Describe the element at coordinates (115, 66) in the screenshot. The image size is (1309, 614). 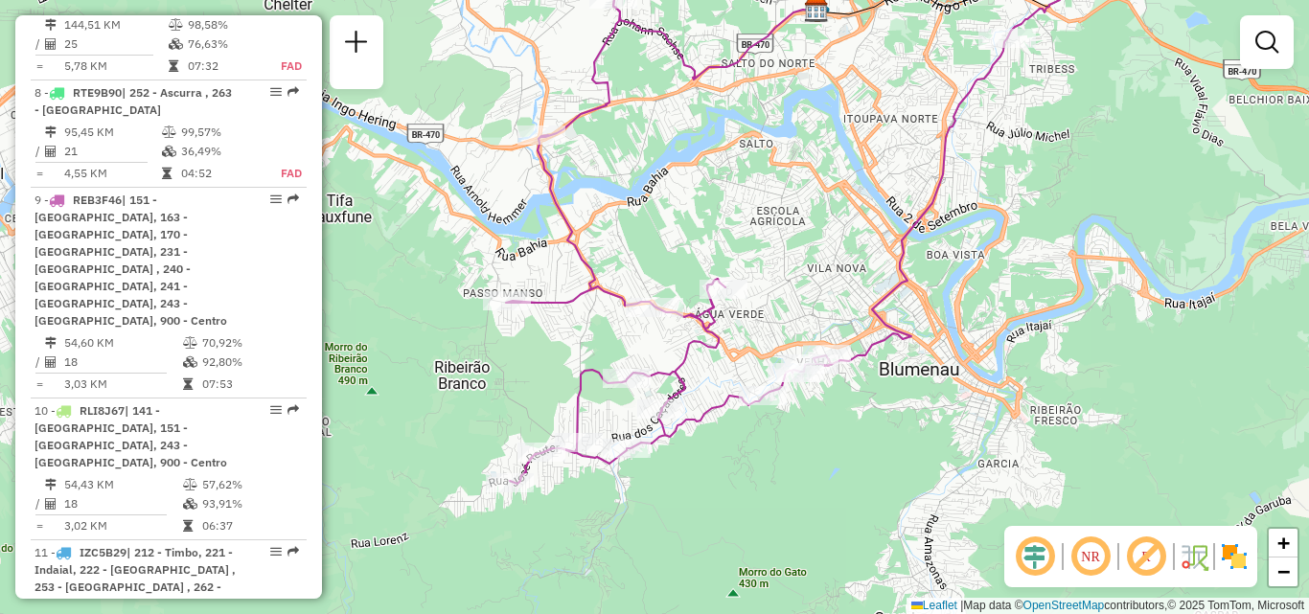
I see `td: 5,78 KM` at that location.